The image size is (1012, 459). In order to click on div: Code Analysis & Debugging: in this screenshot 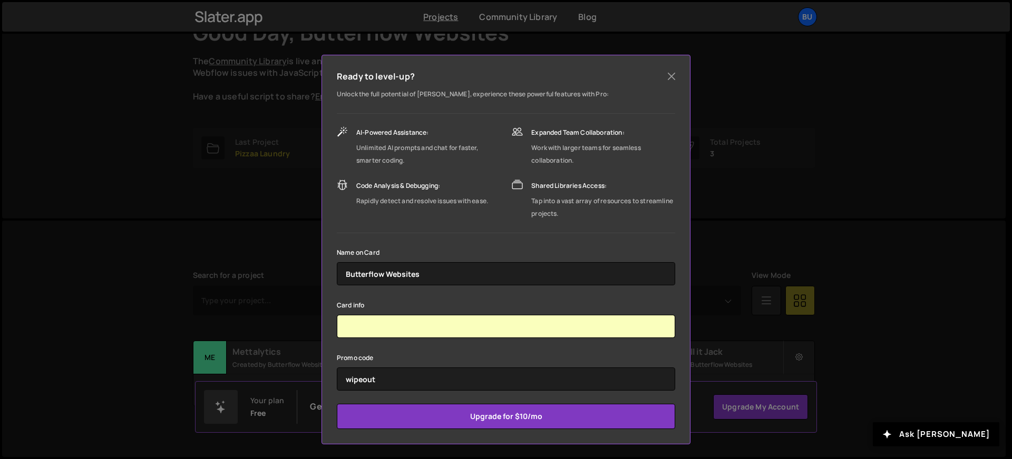, I will do `click(422, 186)`.